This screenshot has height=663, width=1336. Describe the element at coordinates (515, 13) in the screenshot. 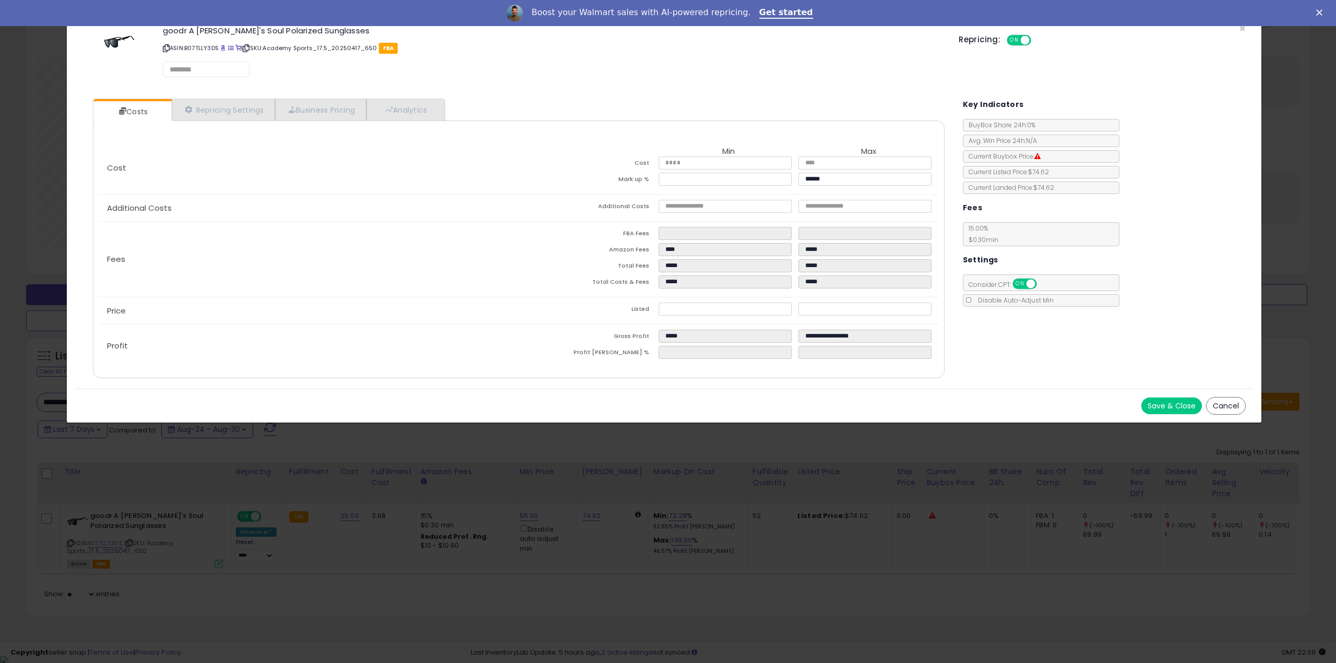

I see `img: Profile image for Adrian` at that location.